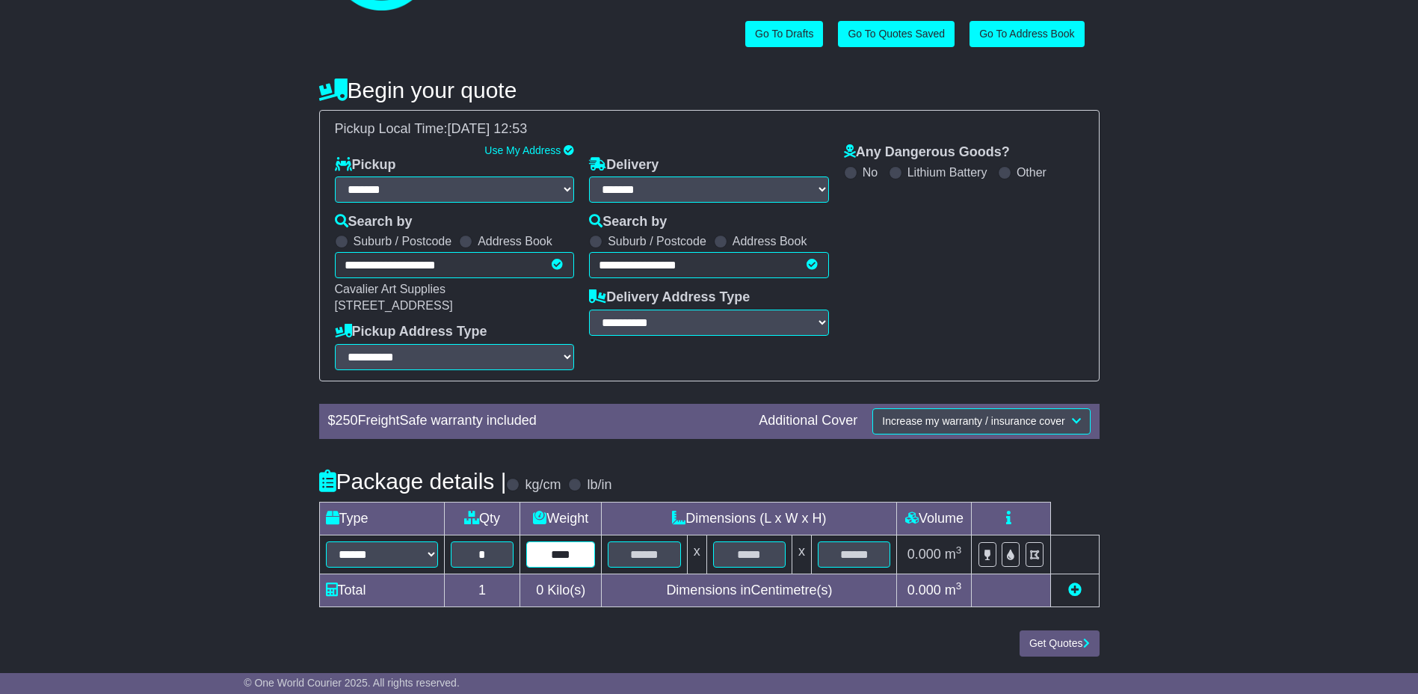 This screenshot has height=694, width=1418. What do you see at coordinates (1075, 590) in the screenshot?
I see `a: Add new item` at bounding box center [1075, 590].